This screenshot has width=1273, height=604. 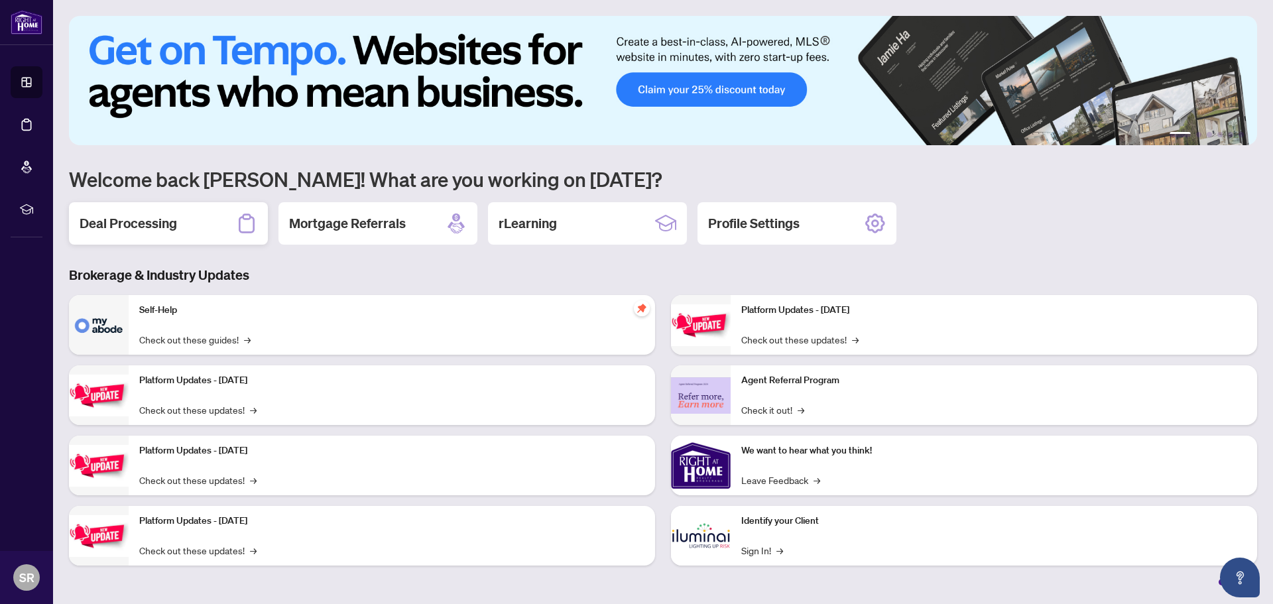 What do you see at coordinates (994, 521) in the screenshot?
I see `p: Identify your Client` at bounding box center [994, 521].